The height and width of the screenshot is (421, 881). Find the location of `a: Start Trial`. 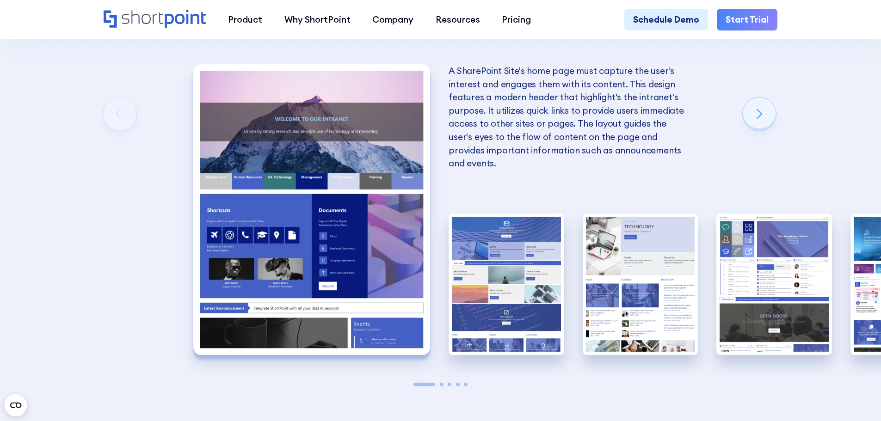

a: Start Trial is located at coordinates (747, 20).